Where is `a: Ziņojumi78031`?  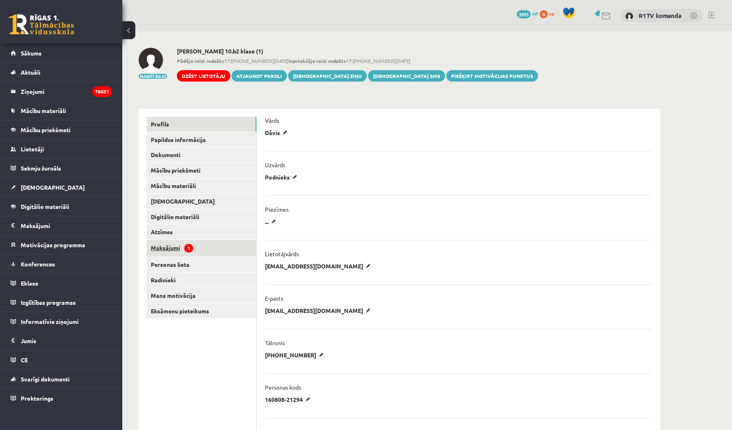 a: Ziņojumi78031 is located at coordinates (61, 91).